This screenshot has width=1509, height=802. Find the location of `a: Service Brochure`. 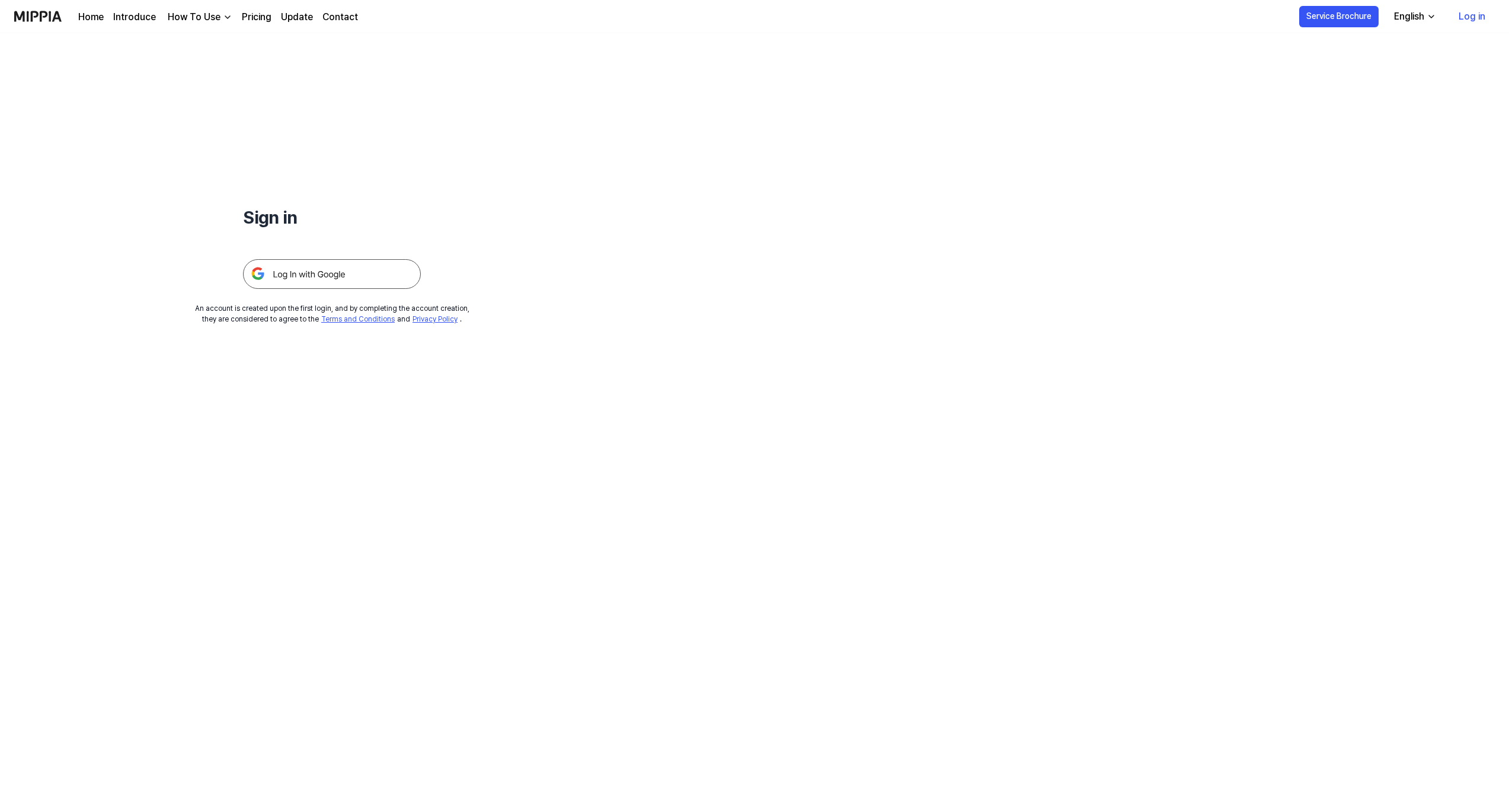

a: Service Brochure is located at coordinates (1339, 17).